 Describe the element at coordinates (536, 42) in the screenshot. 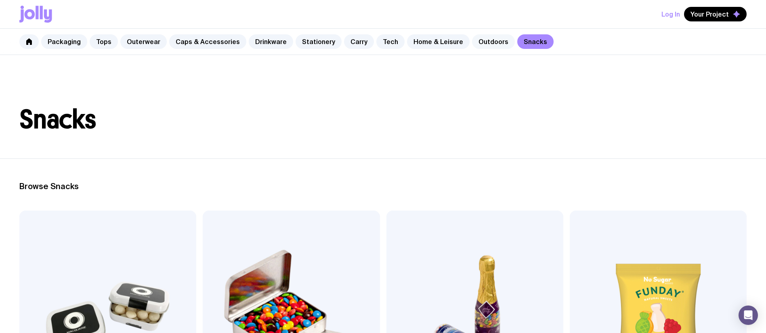

I see `a: Snacks` at that location.